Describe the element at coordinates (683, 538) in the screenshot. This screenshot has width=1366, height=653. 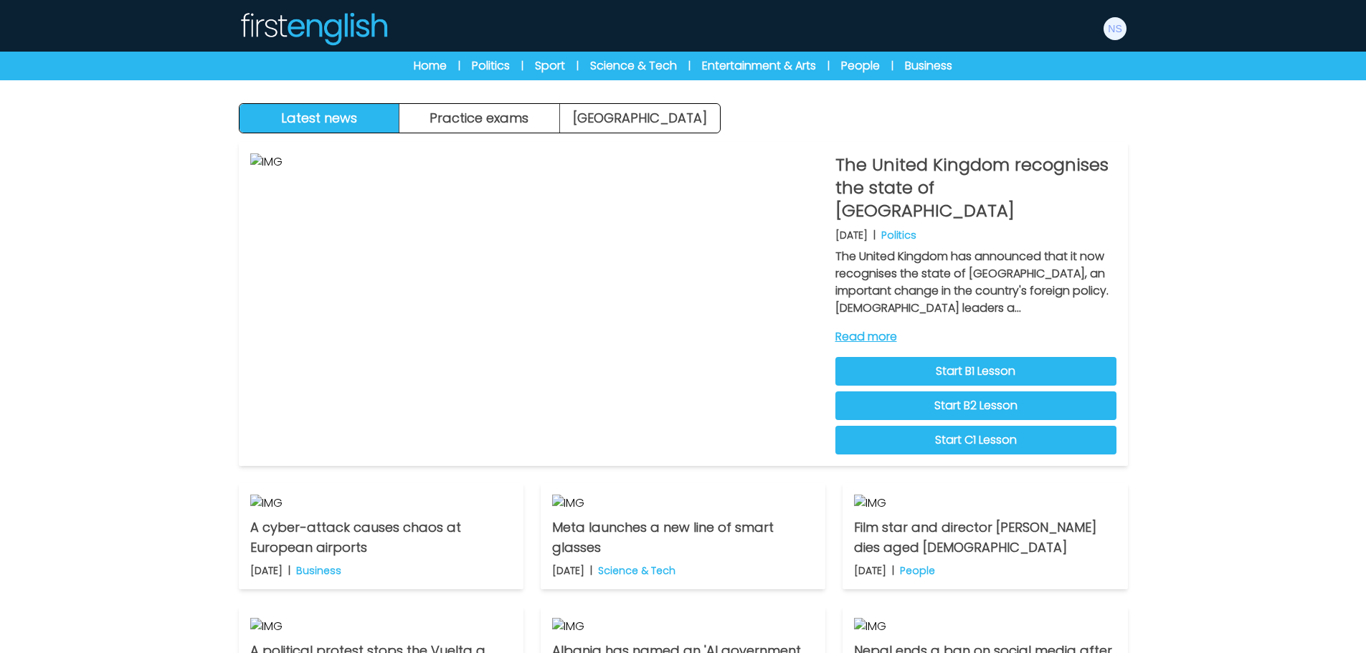
I see `p: Meta launches a new line of smart glasses` at that location.